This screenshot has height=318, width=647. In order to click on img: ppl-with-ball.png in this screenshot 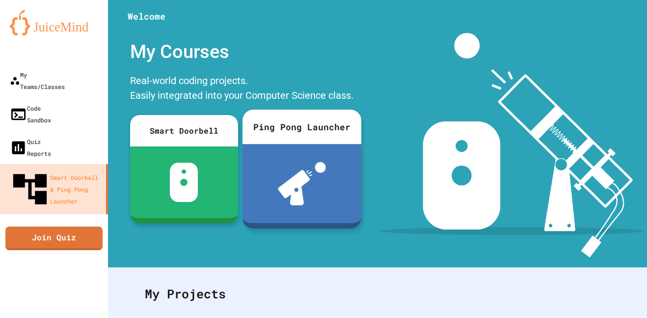, I will do `click(302, 184)`.